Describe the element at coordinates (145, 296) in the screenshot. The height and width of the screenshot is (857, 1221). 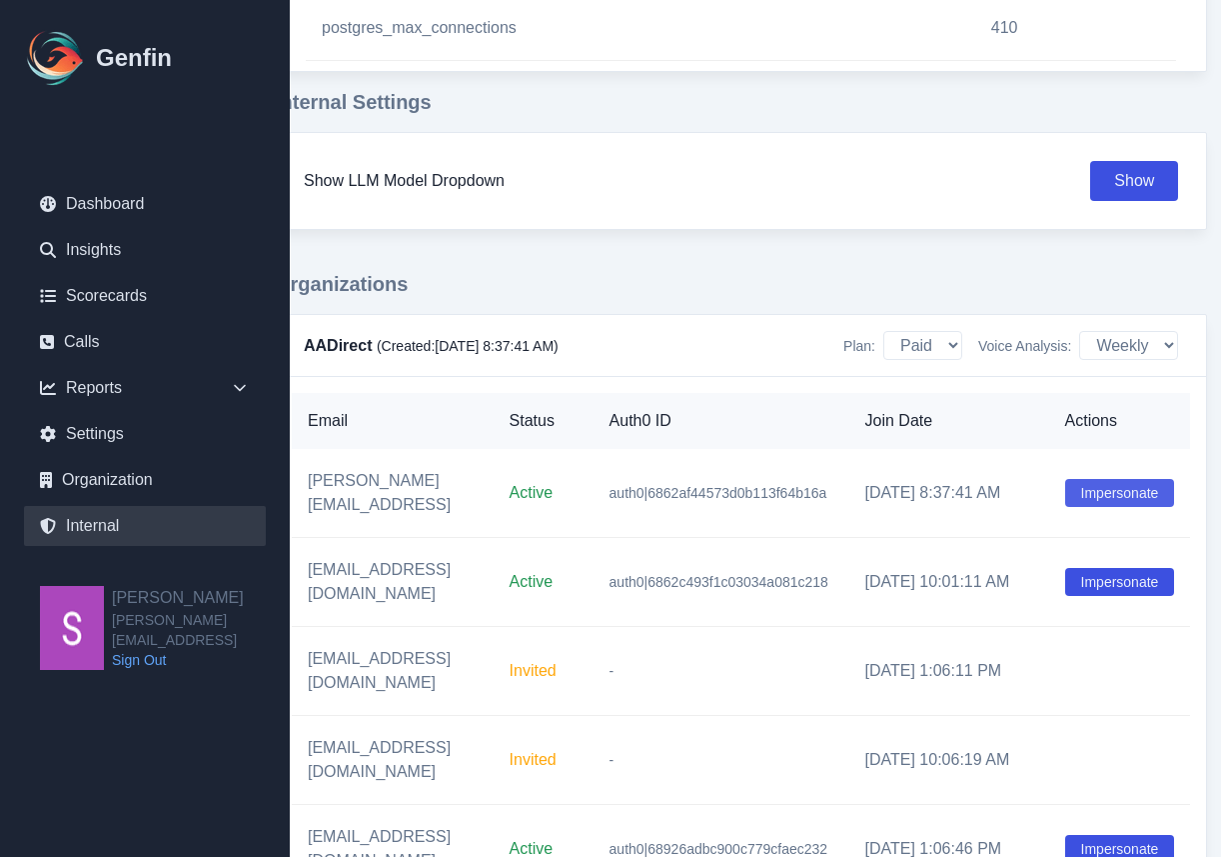
I see `a: Scorecards` at that location.